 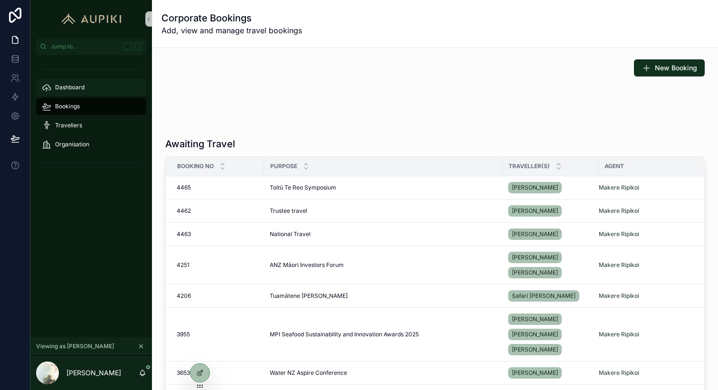 I want to click on span: 3653, so click(x=183, y=373).